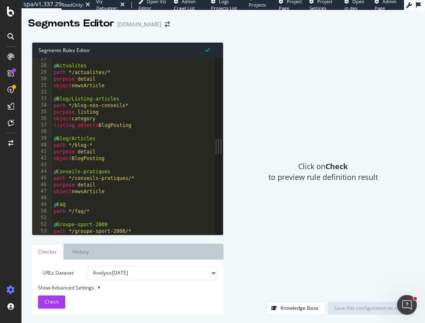 Image resolution: width=425 pixels, height=323 pixels. Describe the element at coordinates (42, 165) in the screenshot. I see `div: 43` at that location.